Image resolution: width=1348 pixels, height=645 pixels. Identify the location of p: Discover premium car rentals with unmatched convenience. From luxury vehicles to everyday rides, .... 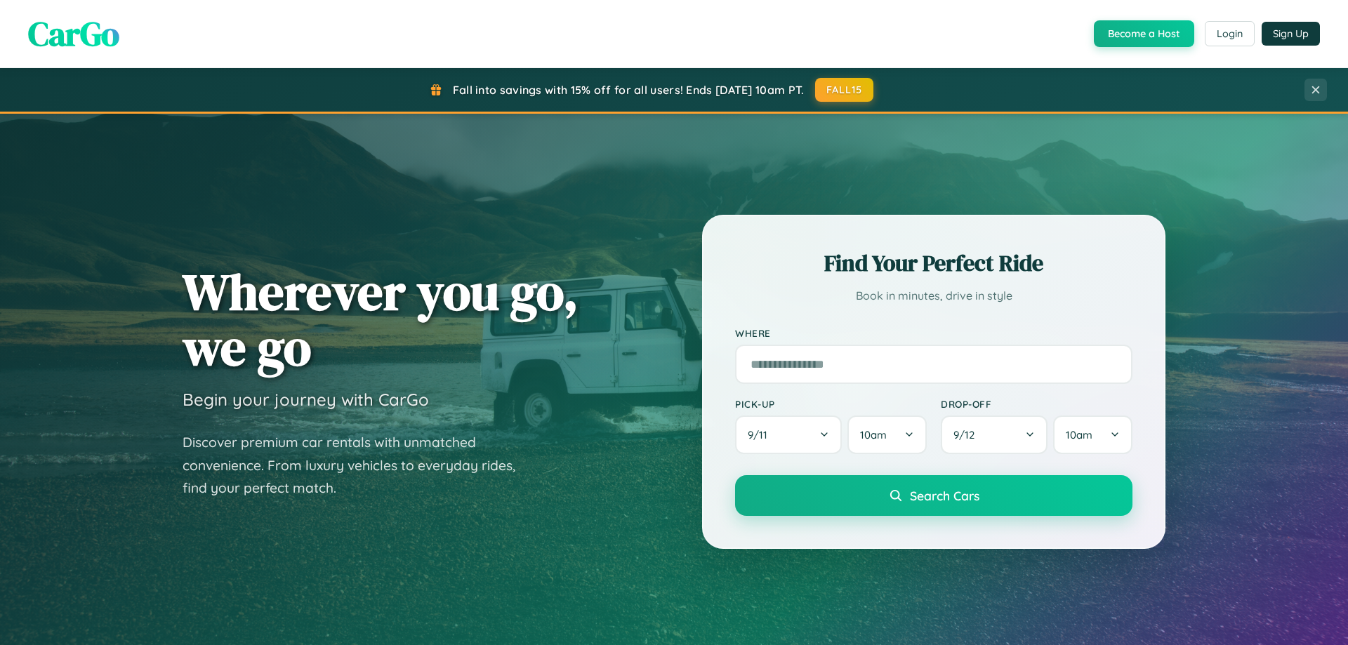
(358, 466).